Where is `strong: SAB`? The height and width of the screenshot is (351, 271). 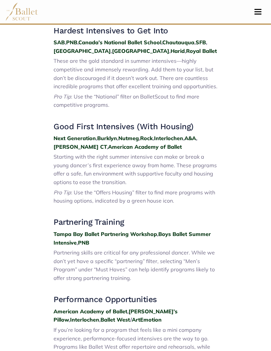 strong: SAB is located at coordinates (59, 42).